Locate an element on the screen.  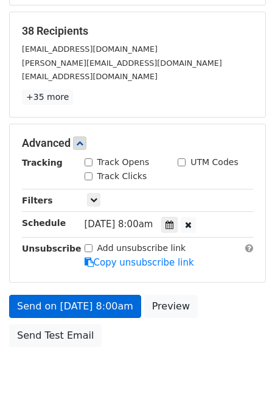
a: Copy unsubscribe link is located at coordinates (139, 263).